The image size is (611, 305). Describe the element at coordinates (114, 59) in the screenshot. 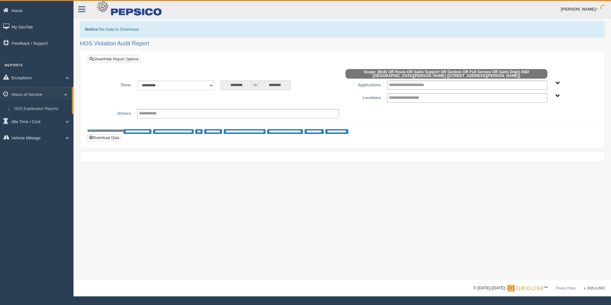

I see `a: Show/Hide Report Options` at that location.